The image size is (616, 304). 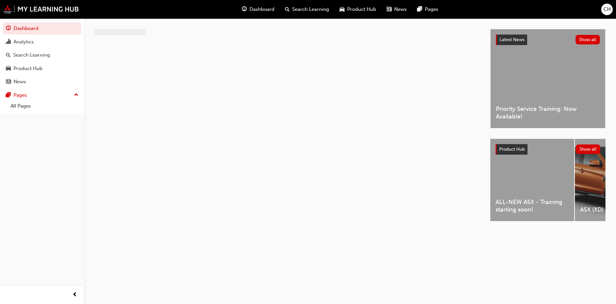 I want to click on a: mmal, so click(x=41, y=9).